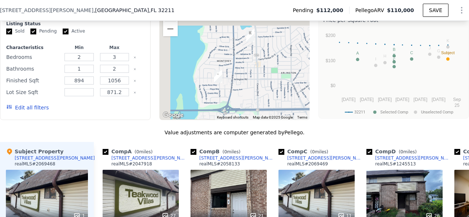  I want to click on label: Active, so click(74, 31).